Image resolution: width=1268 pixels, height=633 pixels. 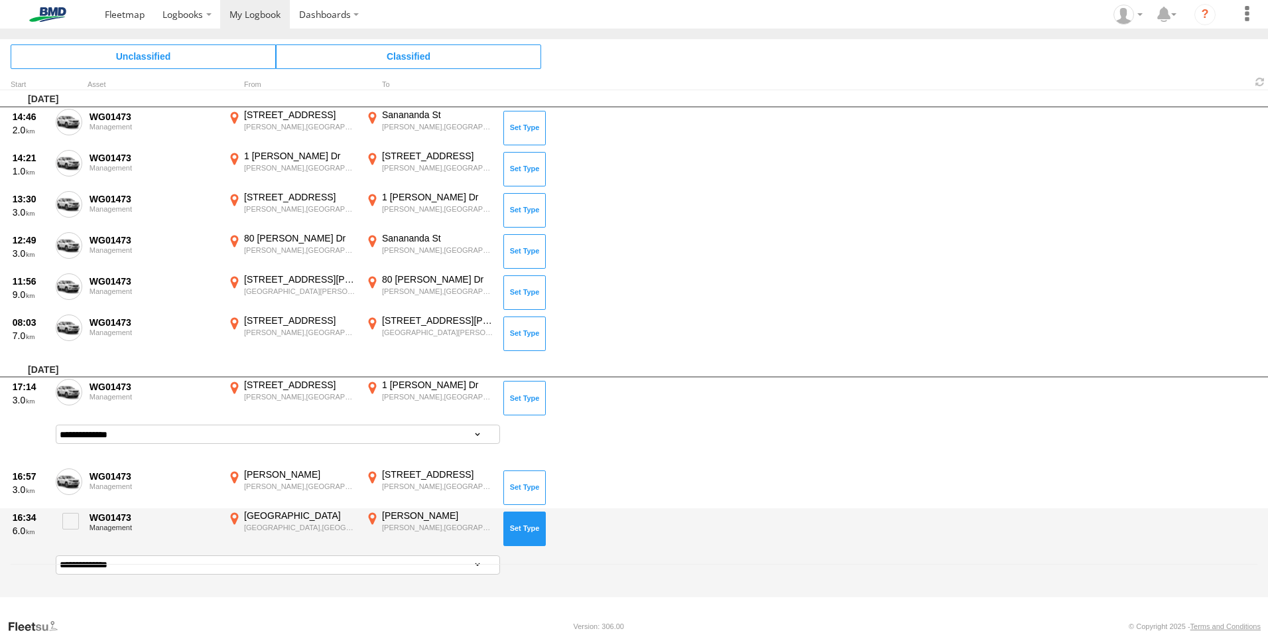 What do you see at coordinates (1260, 82) in the screenshot?
I see `span: Refresh` at bounding box center [1260, 82].